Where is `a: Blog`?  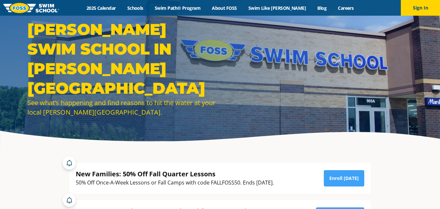 a: Blog is located at coordinates (322, 8).